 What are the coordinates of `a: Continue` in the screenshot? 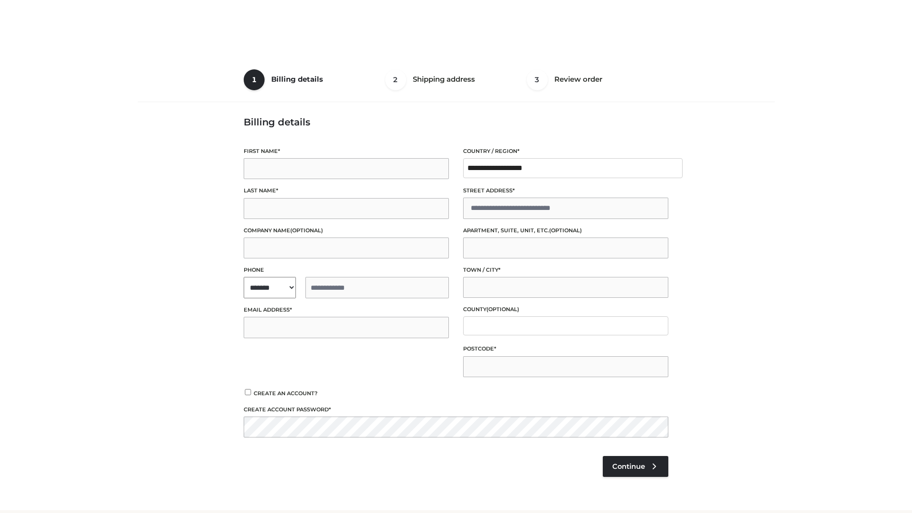 It's located at (636, 467).